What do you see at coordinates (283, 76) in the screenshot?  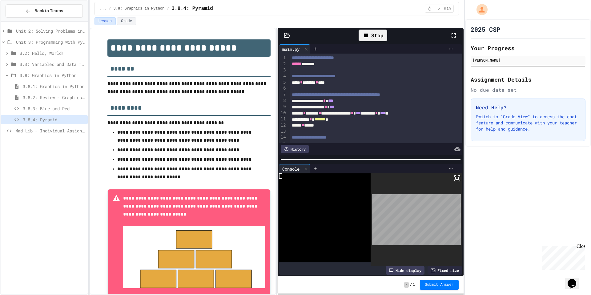 I see `div: 4` at bounding box center [283, 76].